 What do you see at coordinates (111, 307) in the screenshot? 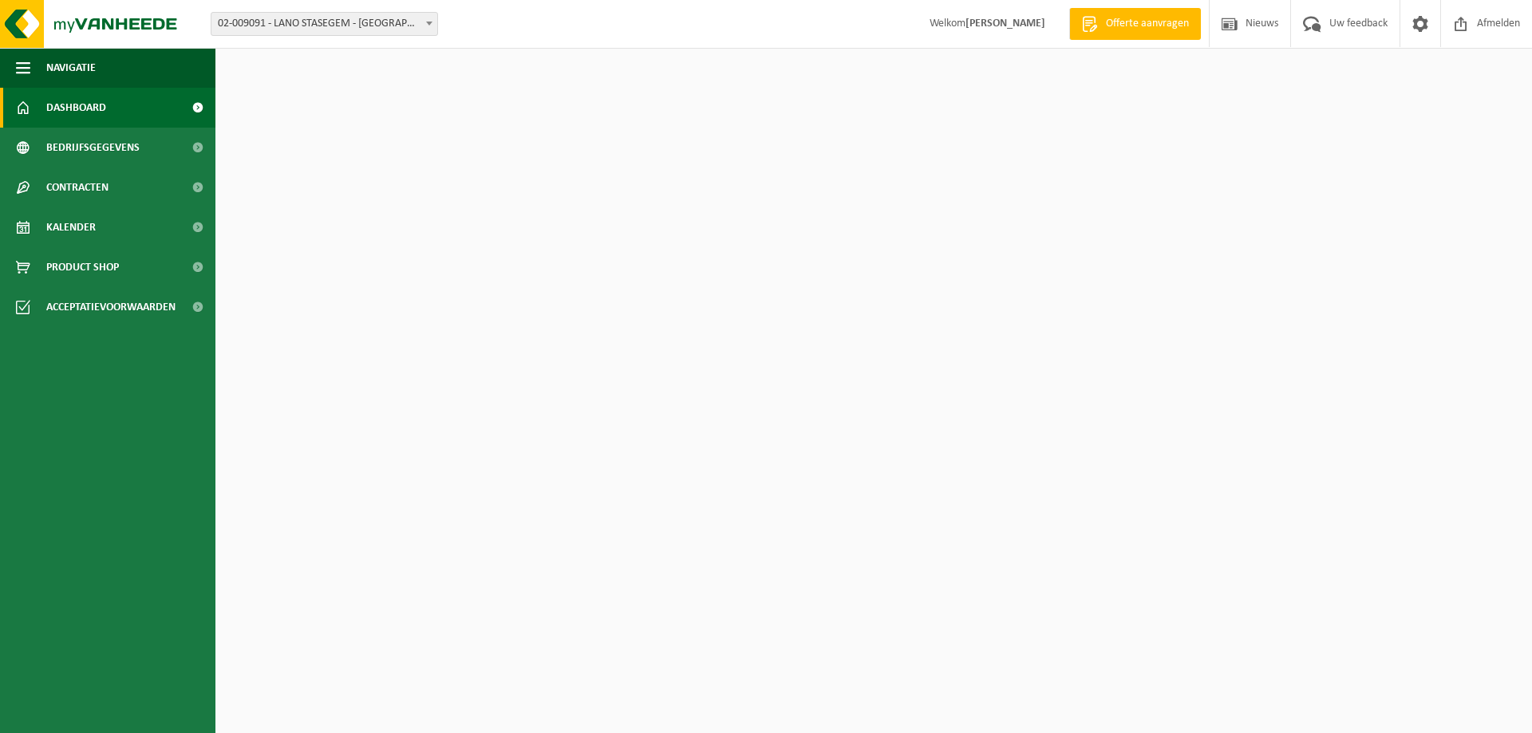
I see `span: Acceptatievoorwaarden` at bounding box center [111, 307].